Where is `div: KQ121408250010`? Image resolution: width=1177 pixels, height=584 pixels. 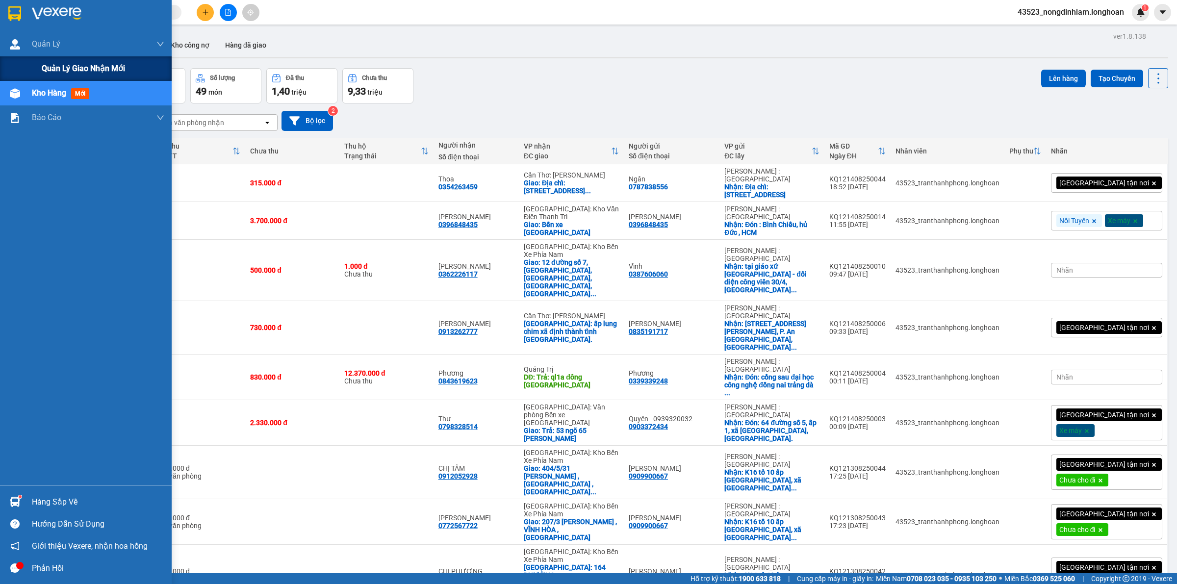
div: KQ121408250010 is located at coordinates (857, 266).